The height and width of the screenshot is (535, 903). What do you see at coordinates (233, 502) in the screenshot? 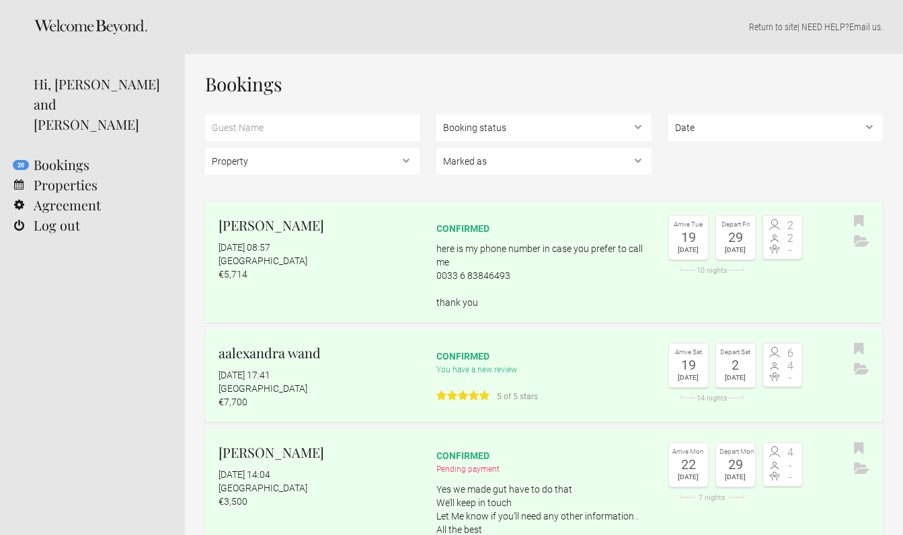
I see `flynt-currency: €3,500` at bounding box center [233, 502].